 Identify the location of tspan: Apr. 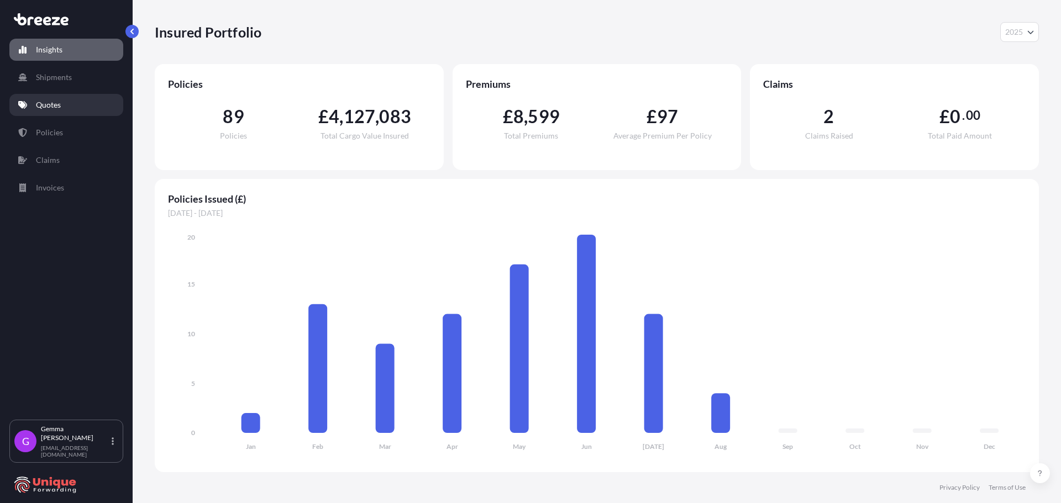
(452, 446).